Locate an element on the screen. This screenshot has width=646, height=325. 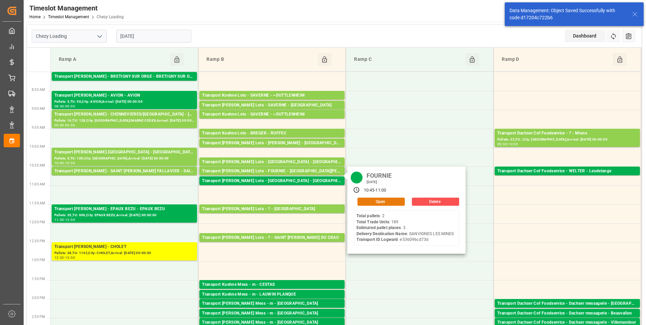
div: 08:30 is located at coordinates (59, 106).